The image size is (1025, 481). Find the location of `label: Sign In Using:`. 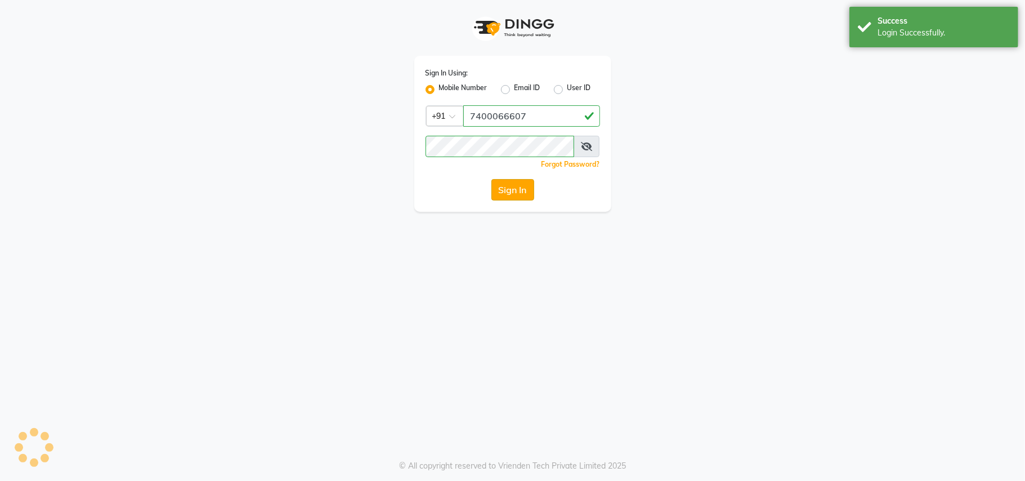

label: Sign In Using: is located at coordinates (447, 73).